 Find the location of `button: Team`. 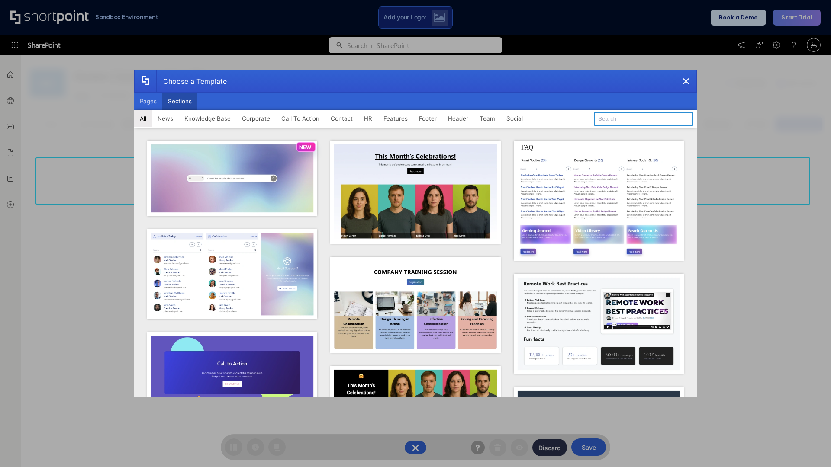

button: Team is located at coordinates (487, 119).